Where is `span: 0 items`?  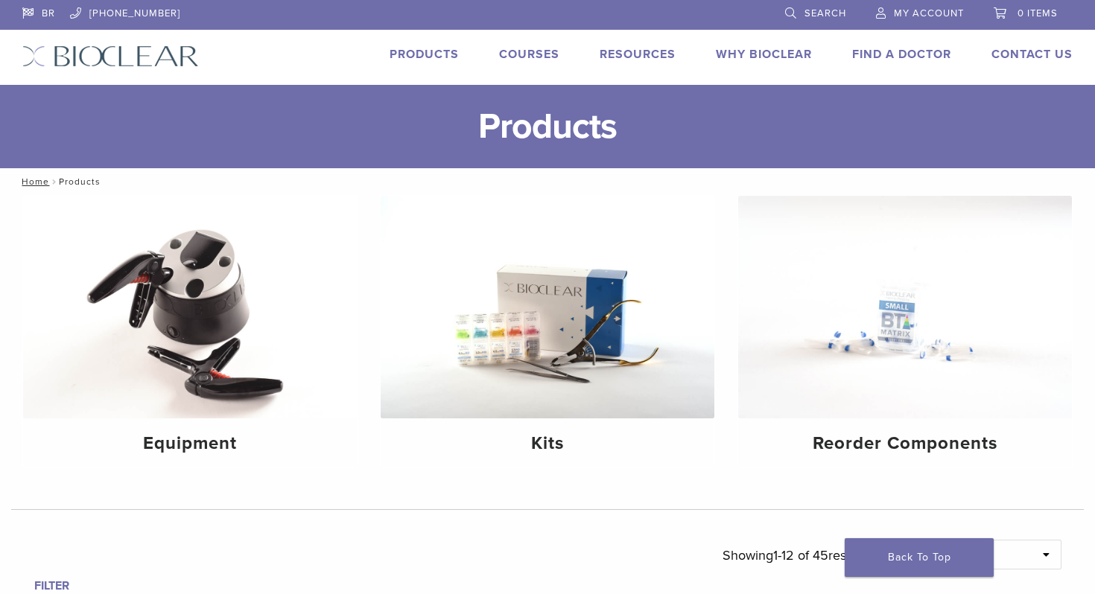
span: 0 items is located at coordinates (1038, 13).